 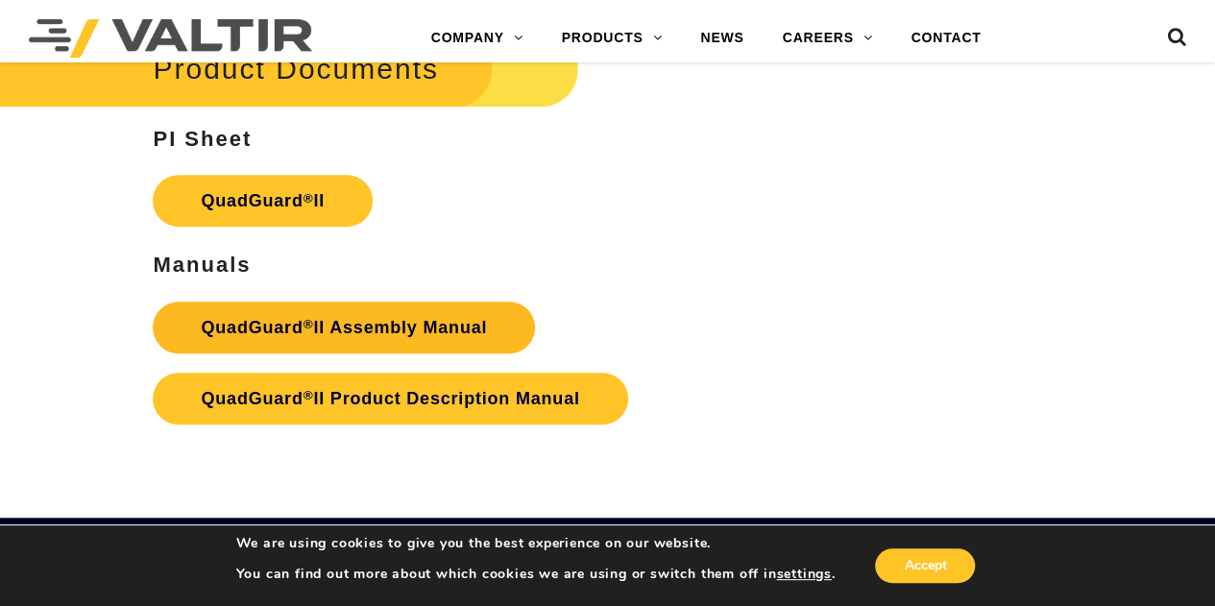 I want to click on a: QuadGuard®II Product Description Manual, so click(x=390, y=399).